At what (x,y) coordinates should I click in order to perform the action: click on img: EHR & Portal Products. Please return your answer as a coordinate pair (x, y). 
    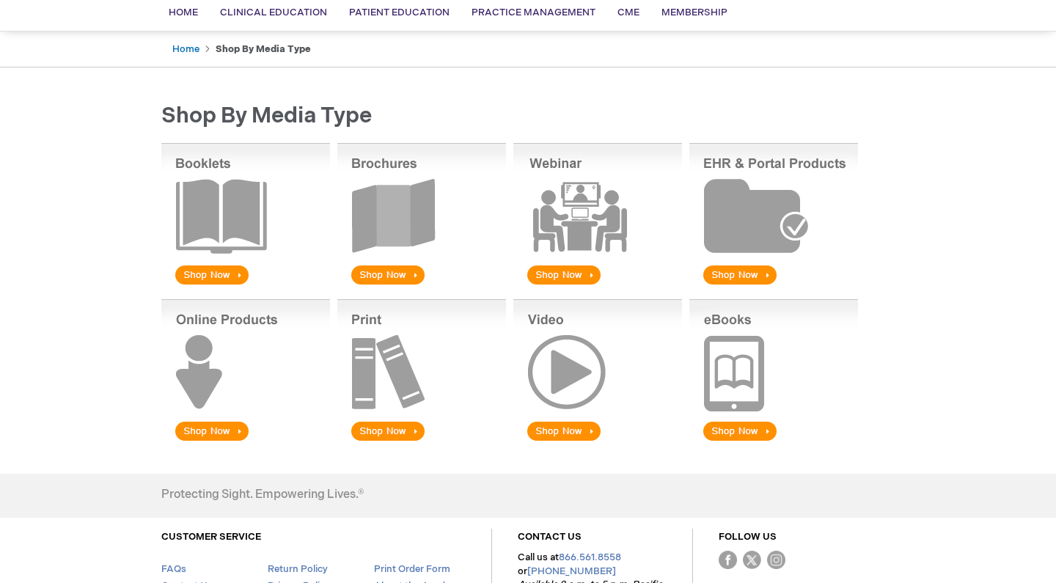
    Looking at the image, I should click on (773, 215).